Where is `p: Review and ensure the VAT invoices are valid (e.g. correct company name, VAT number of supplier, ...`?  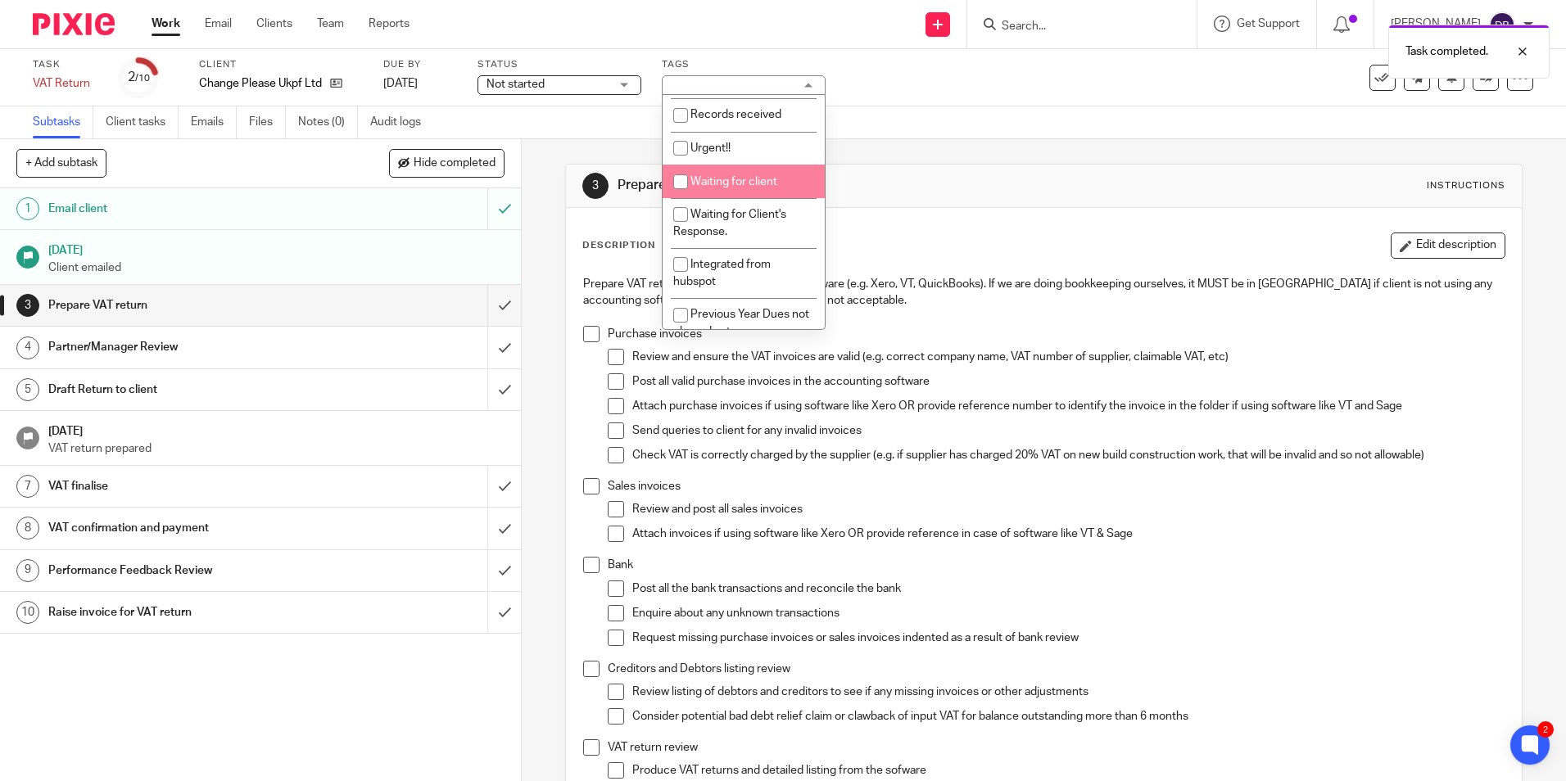 p: Review and ensure the VAT invoices are valid (e.g. correct company name, VAT number of supplier, ... is located at coordinates (1068, 357).